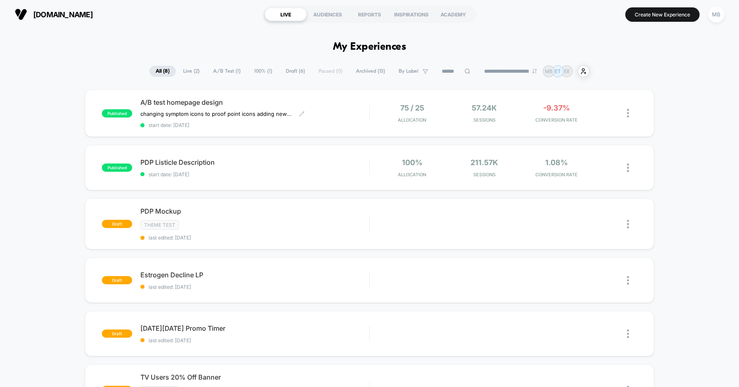 This screenshot has width=739, height=387. What do you see at coordinates (227, 71) in the screenshot?
I see `span: A/B Test ( 1 )` at bounding box center [227, 71].